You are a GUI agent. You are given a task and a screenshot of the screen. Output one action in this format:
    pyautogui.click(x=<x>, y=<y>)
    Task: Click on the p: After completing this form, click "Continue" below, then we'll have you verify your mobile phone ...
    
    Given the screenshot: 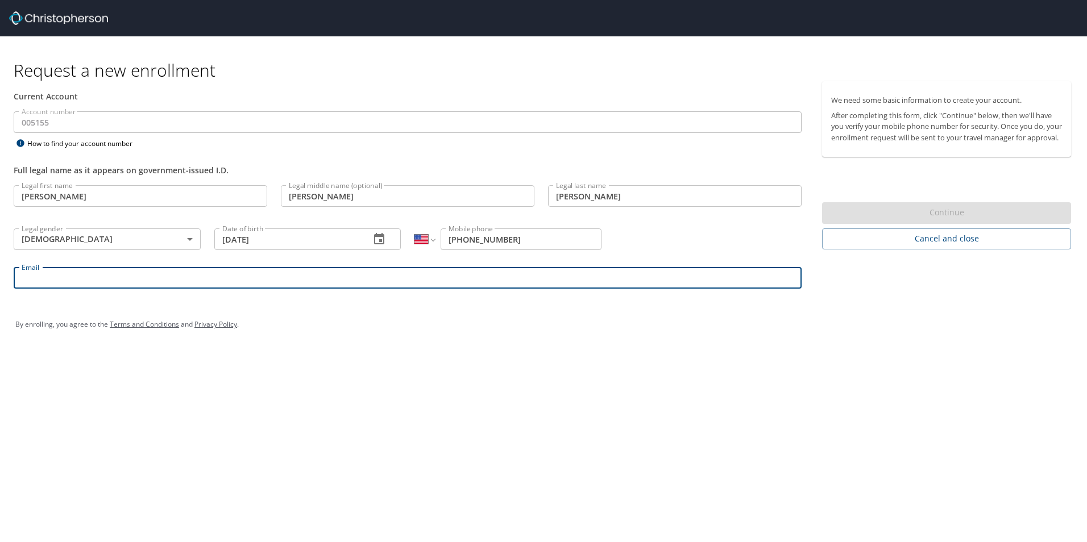 What is the action you would take?
    pyautogui.click(x=947, y=127)
    